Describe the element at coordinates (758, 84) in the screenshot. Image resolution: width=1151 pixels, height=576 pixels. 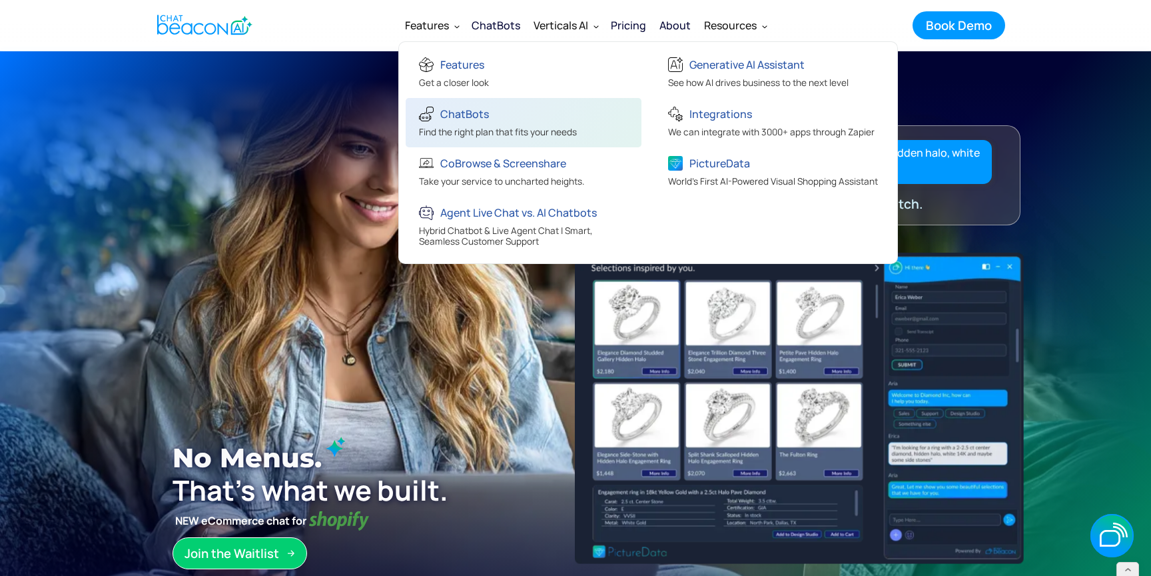
I see `div: See how AI drives business to the next level` at that location.